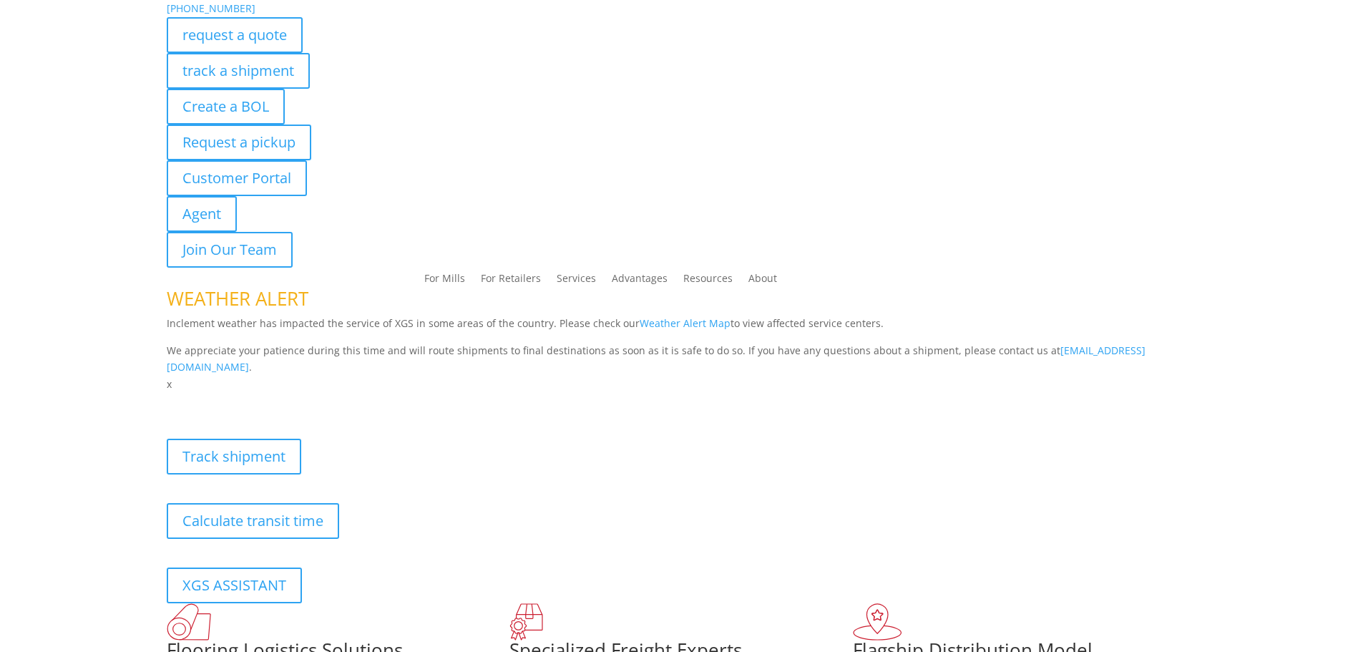  I want to click on p: x, so click(682, 384).